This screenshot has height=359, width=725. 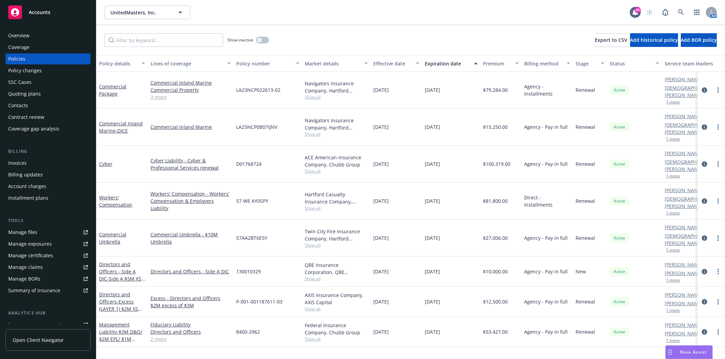 What do you see at coordinates (268, 63) in the screenshot?
I see `button: Policy number` at bounding box center [268, 63].